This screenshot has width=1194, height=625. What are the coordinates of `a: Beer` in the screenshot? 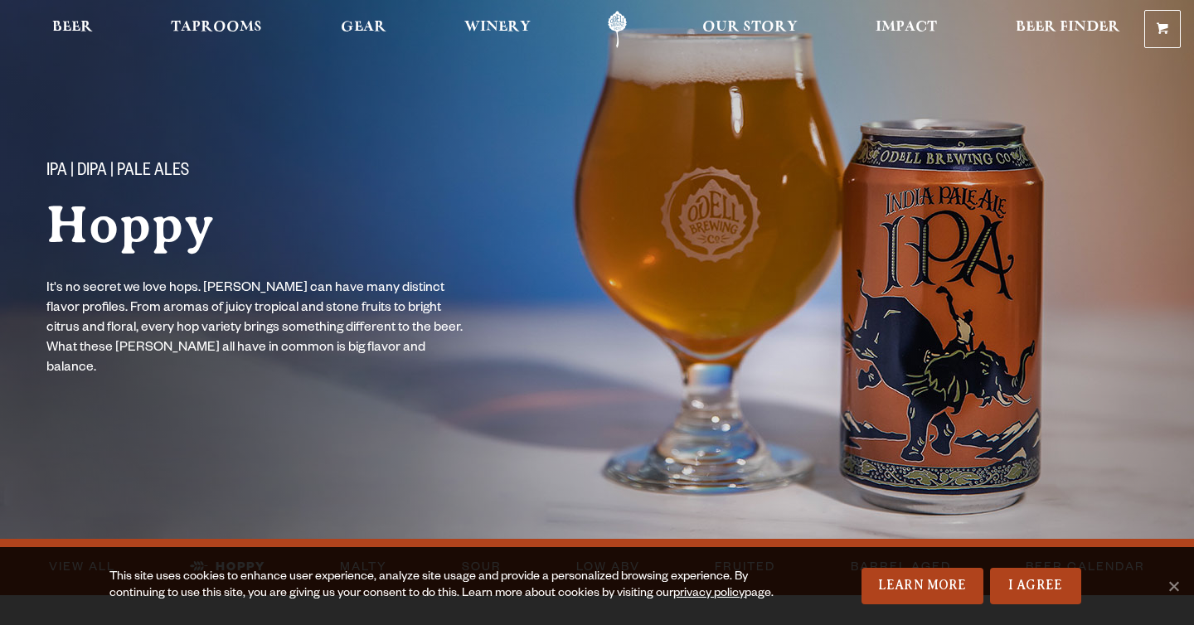 It's located at (72, 29).